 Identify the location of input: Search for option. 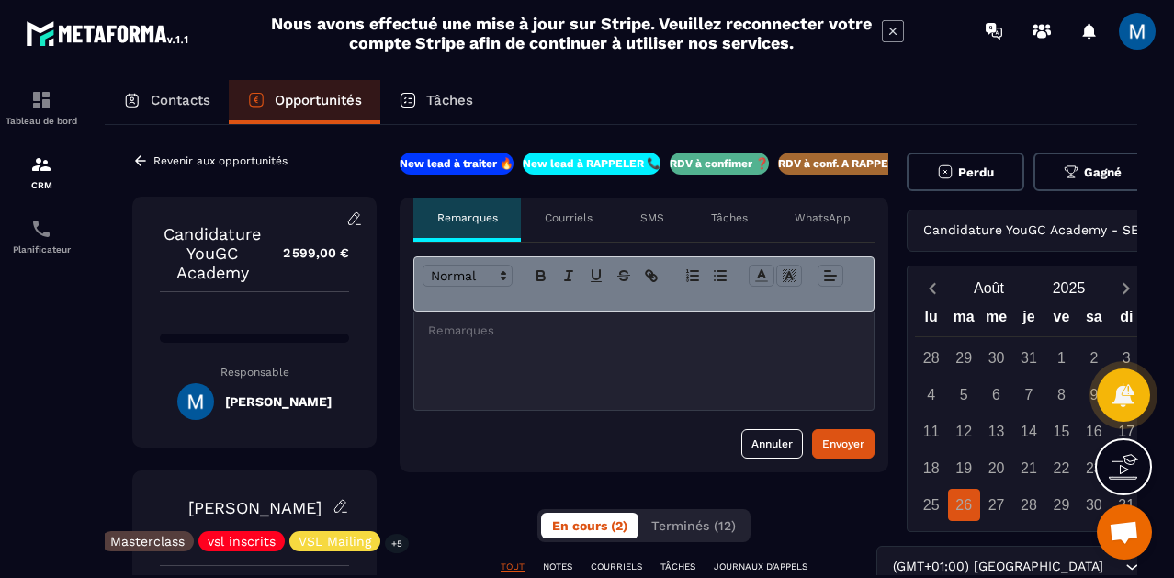
(1113, 567).